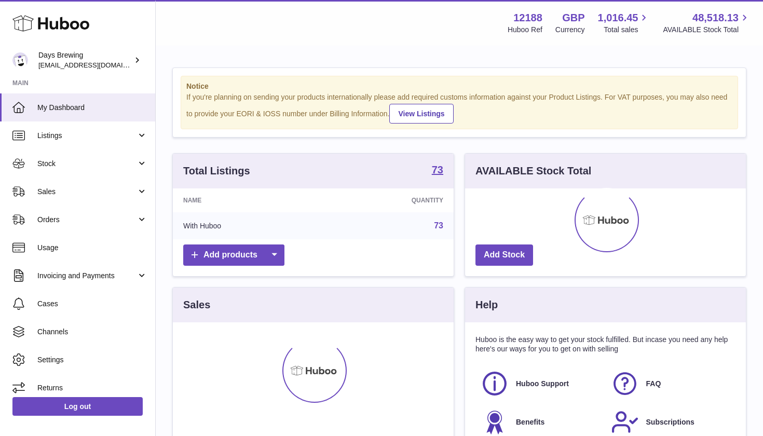 This screenshot has height=436, width=763. I want to click on span: Subscriptions, so click(670, 422).